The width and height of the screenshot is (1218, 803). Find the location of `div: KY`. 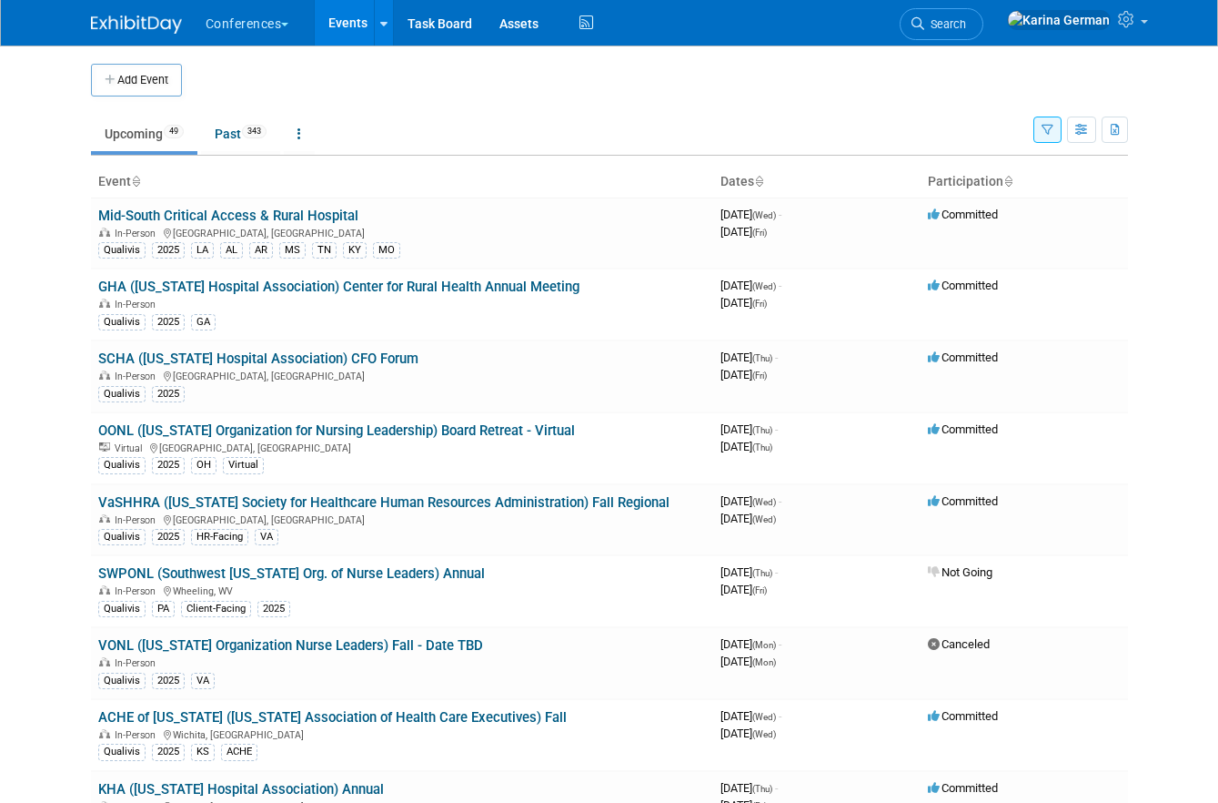

div: KY is located at coordinates (355, 250).